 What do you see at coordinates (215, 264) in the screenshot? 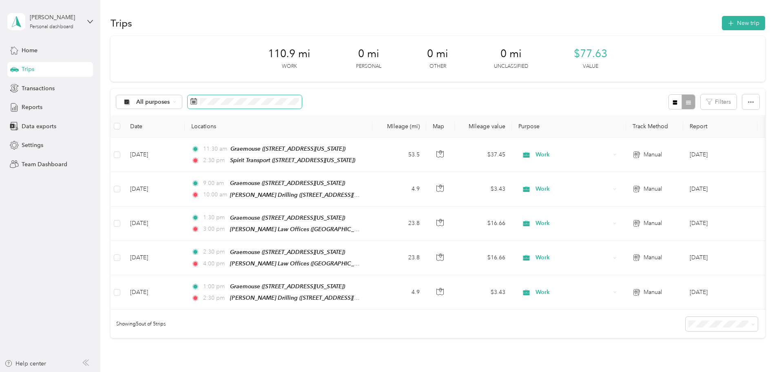
I see `span: 4:00 pm` at bounding box center [215, 264].